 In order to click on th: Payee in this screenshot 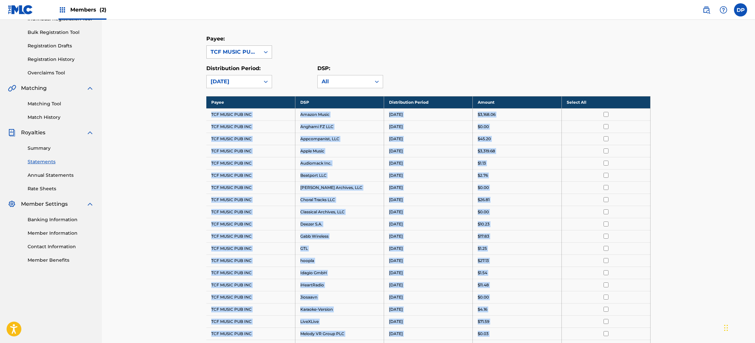, I will do `click(251, 102)`.